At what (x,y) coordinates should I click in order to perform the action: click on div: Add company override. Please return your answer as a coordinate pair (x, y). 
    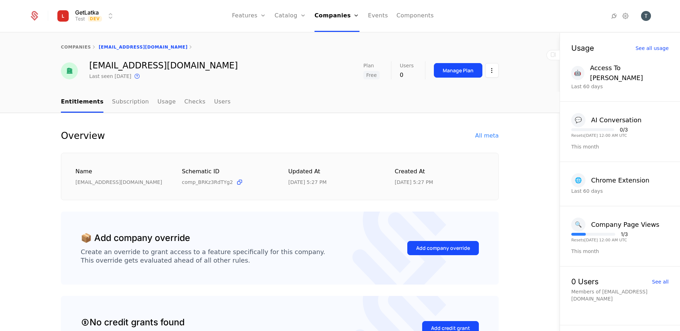
    Looking at the image, I should click on (443, 248).